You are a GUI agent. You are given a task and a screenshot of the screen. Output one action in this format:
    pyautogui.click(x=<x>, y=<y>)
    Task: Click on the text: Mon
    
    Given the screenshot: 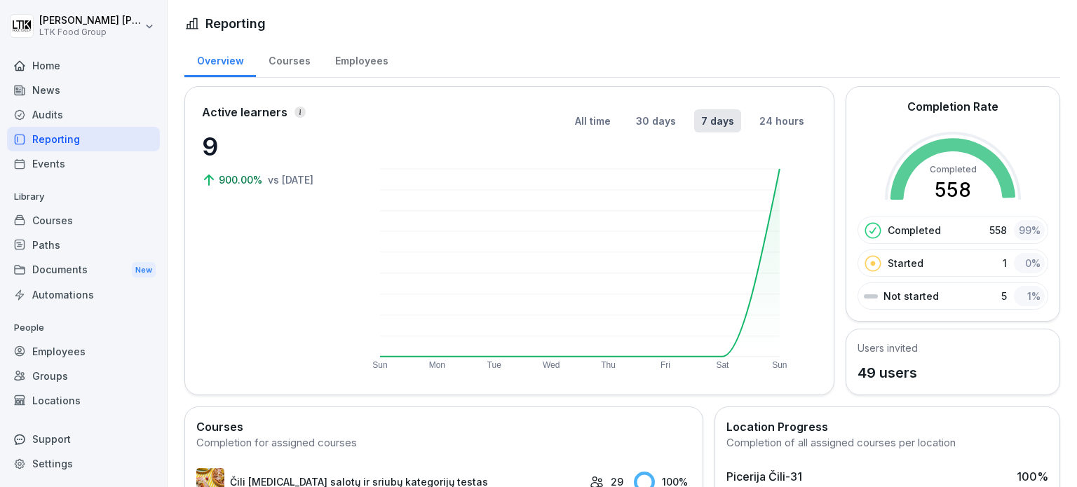 What is the action you would take?
    pyautogui.click(x=437, y=365)
    